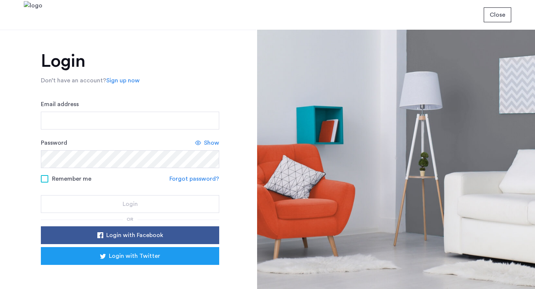 Image resolution: width=535 pixels, height=289 pixels. What do you see at coordinates (33, 15) in the screenshot?
I see `img: logo` at bounding box center [33, 15].